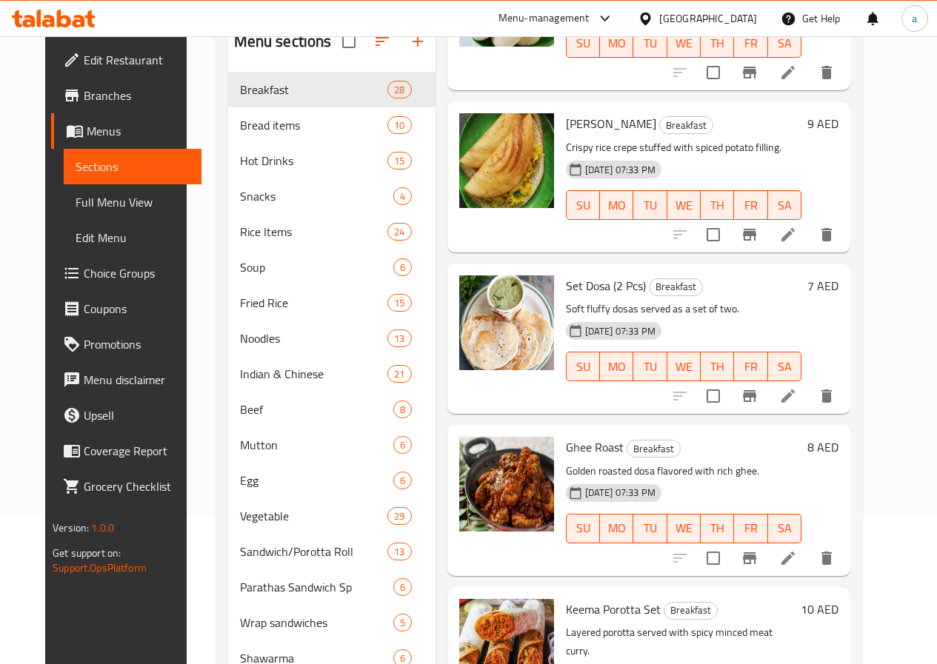  Describe the element at coordinates (133, 238) in the screenshot. I see `span: Edit Menu` at that location.